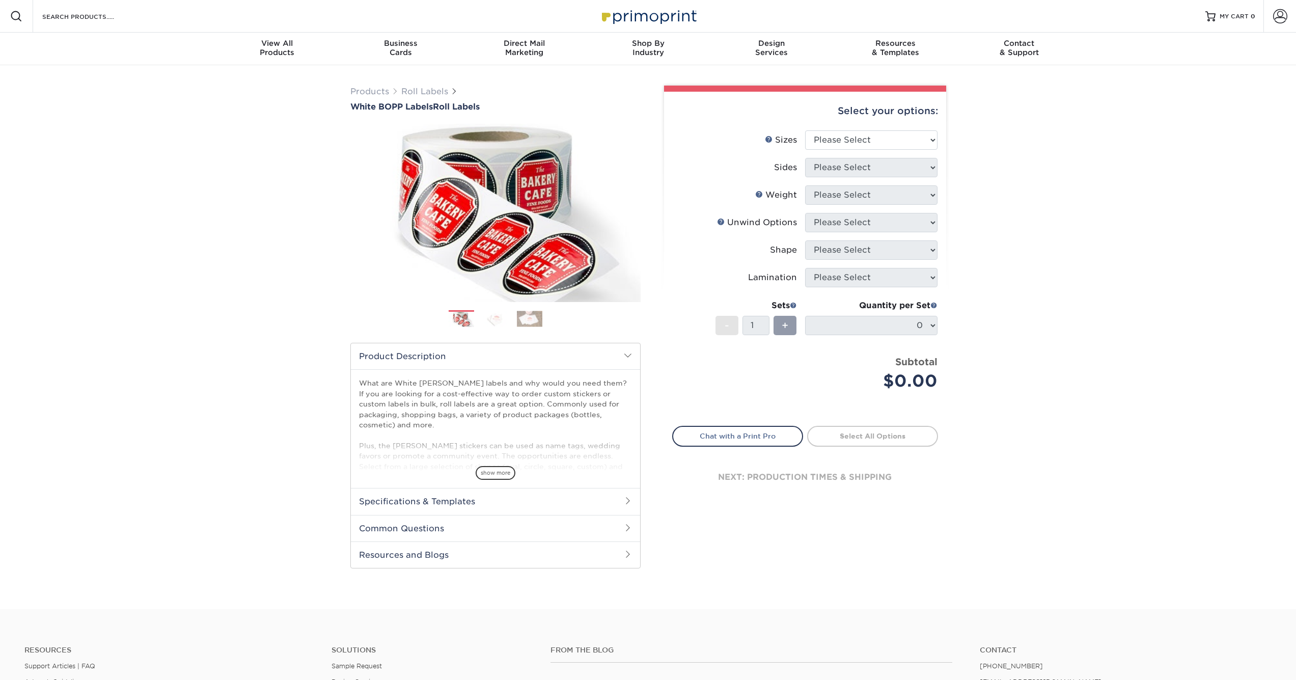 Image resolution: width=1296 pixels, height=680 pixels. What do you see at coordinates (771, 49) in the screenshot?
I see `a: DesignServices` at bounding box center [771, 49].